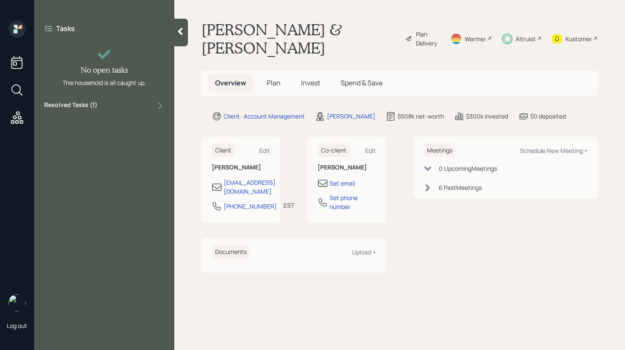 This screenshot has height=350, width=625. Describe the element at coordinates (579, 39) in the screenshot. I see `div: Kustomer` at that location.